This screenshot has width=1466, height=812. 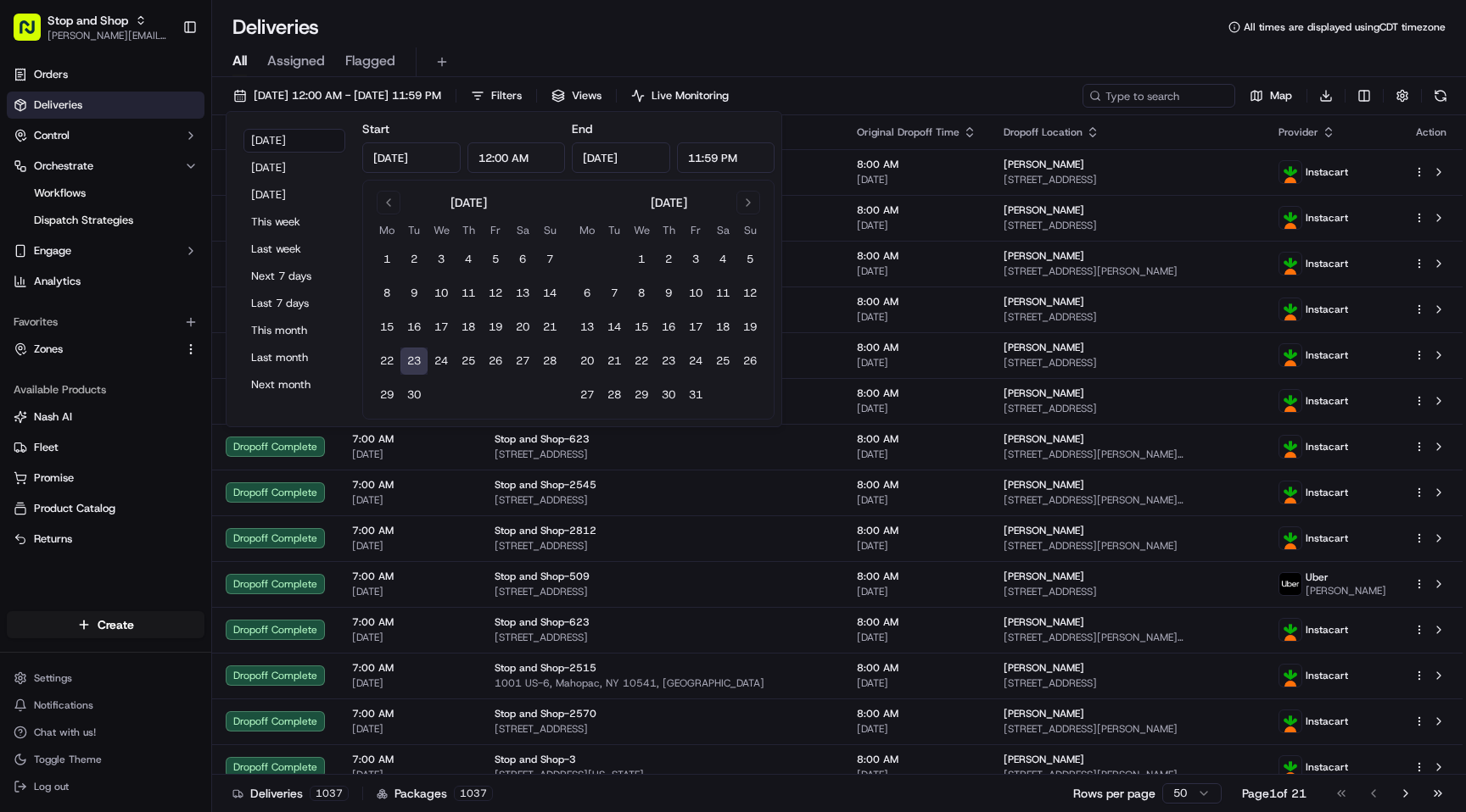 I want to click on a: Product Catalog, so click(x=105, y=508).